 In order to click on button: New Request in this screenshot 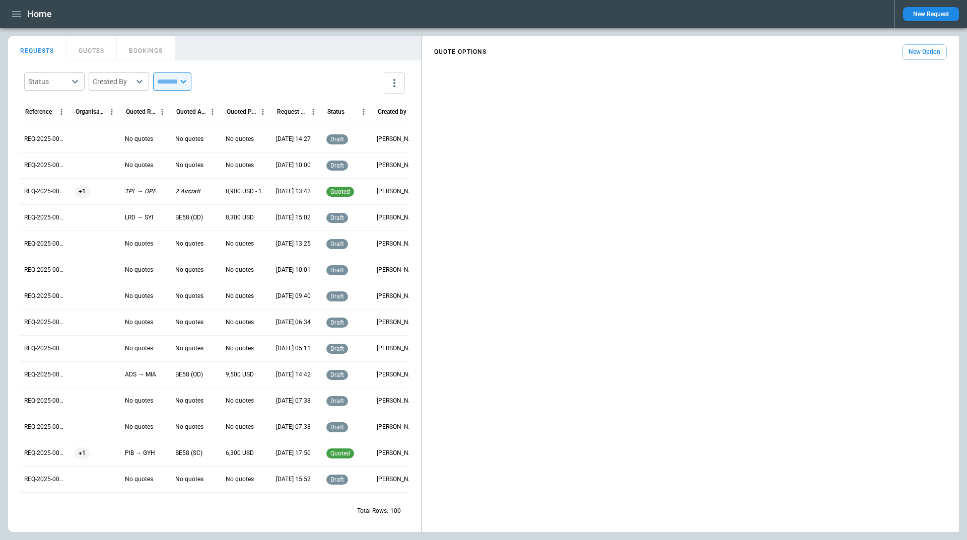, I will do `click(930, 14)`.